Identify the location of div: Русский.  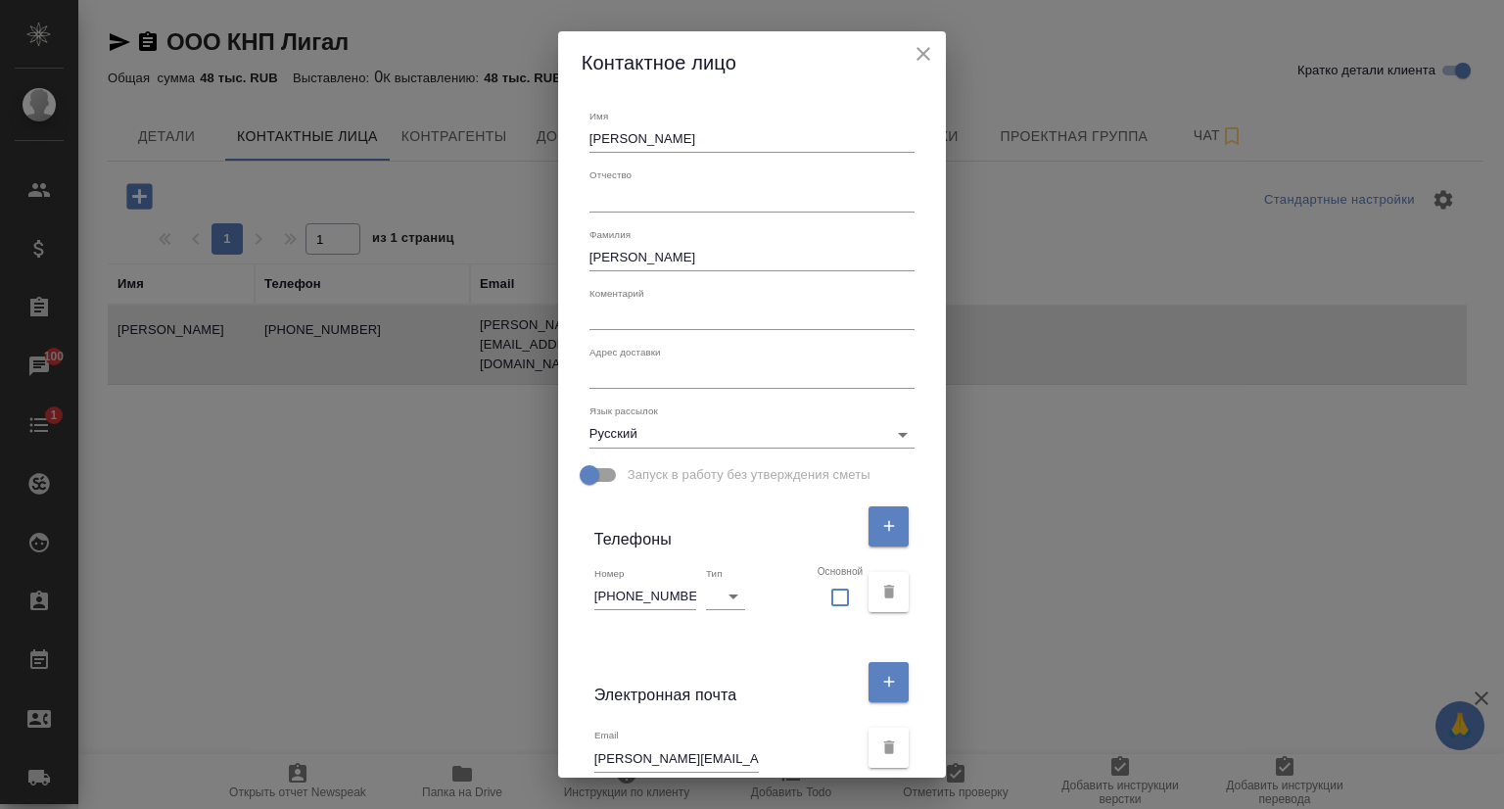
(752, 434).